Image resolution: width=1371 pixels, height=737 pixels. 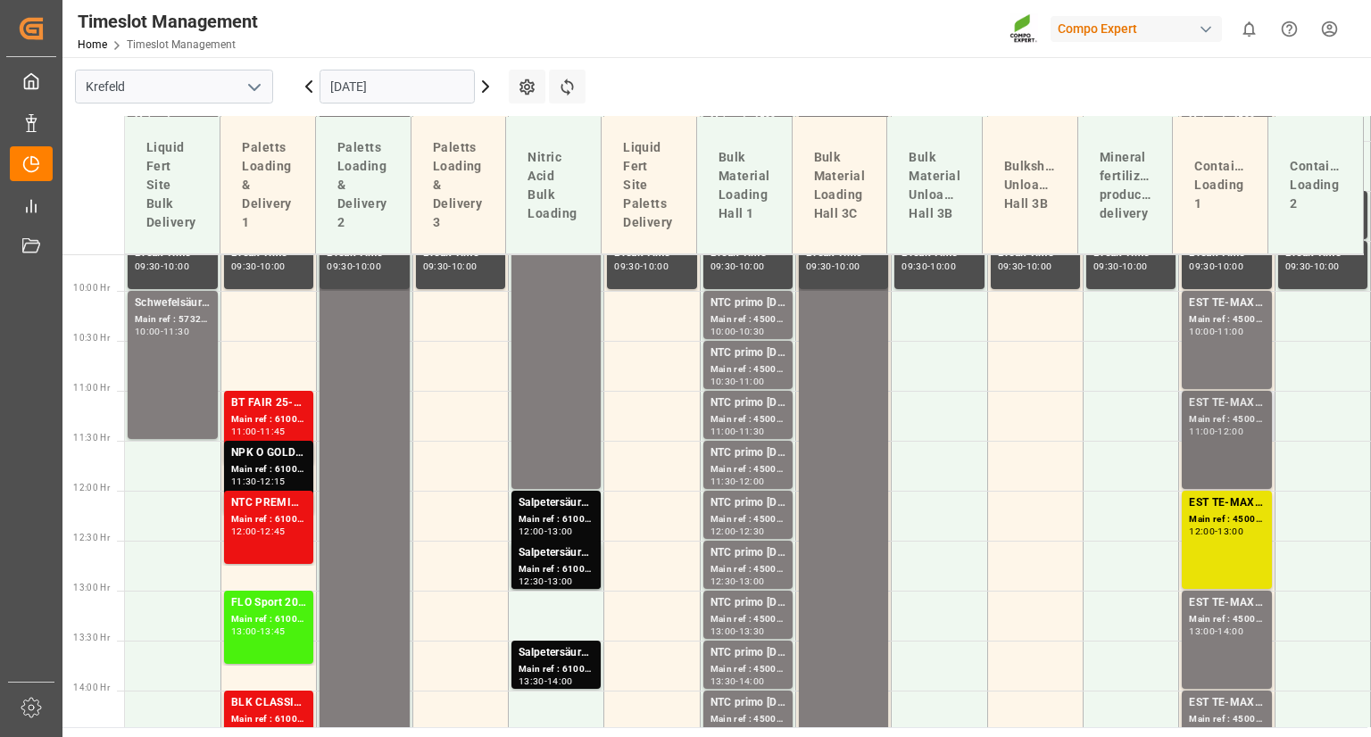 I want to click on div: Main ref : 6100001481, 2000001291;, so click(x=269, y=519).